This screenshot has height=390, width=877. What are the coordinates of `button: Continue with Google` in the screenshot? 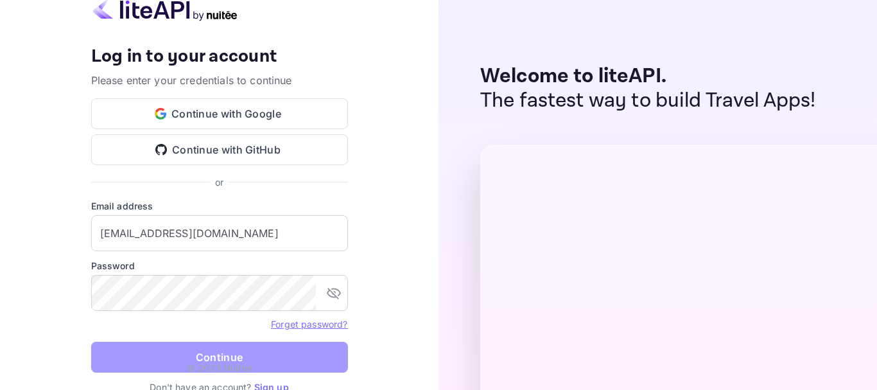 It's located at (220, 114).